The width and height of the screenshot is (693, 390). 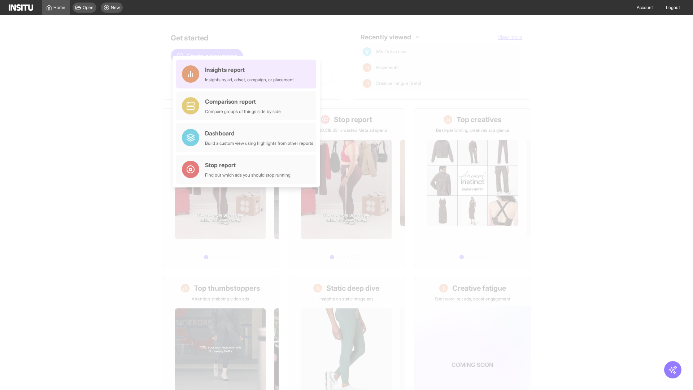 I want to click on div: Dashboard, so click(x=259, y=133).